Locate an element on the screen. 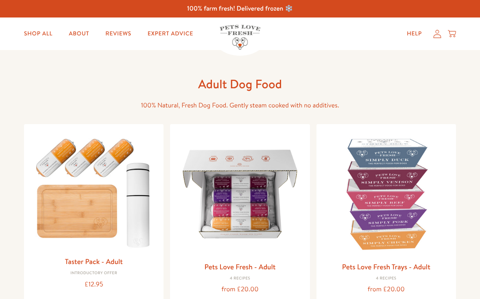  div: Introductory Offer is located at coordinates (93, 273).